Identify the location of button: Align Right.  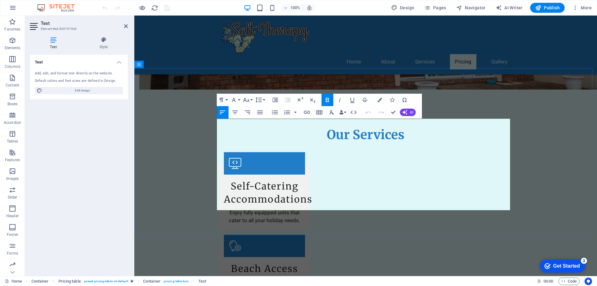
(248, 112).